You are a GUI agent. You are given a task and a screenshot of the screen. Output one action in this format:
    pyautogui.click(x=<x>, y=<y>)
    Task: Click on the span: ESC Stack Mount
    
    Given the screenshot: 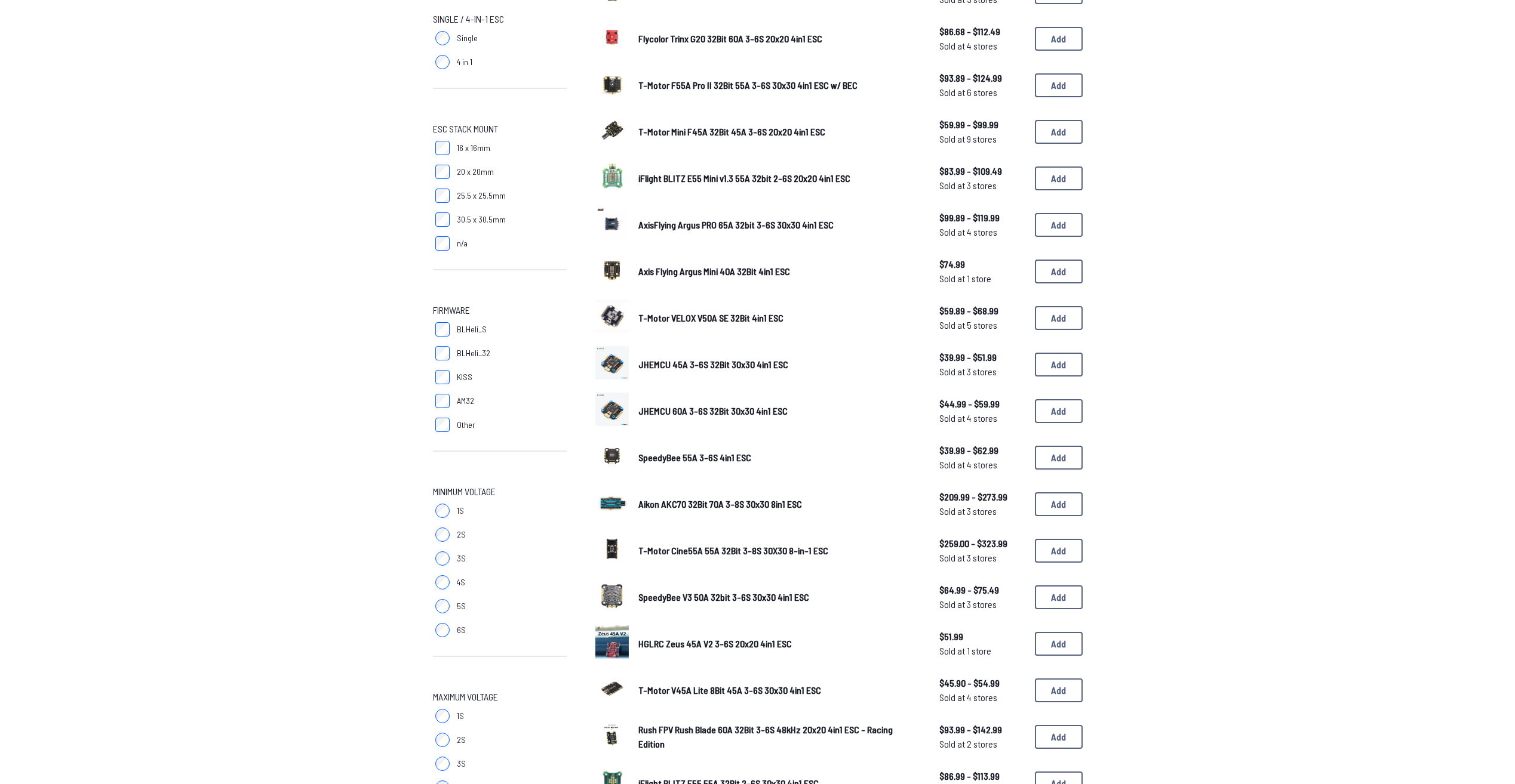 What is the action you would take?
    pyautogui.click(x=465, y=129)
    